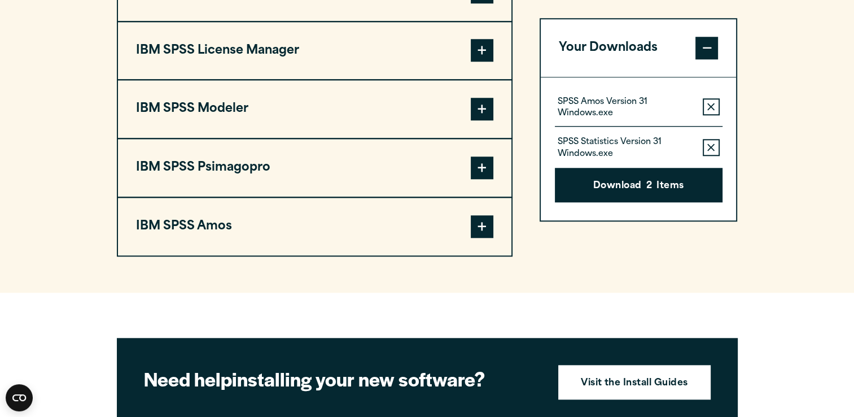  Describe the element at coordinates (188, 378) in the screenshot. I see `strong: Need help` at that location.